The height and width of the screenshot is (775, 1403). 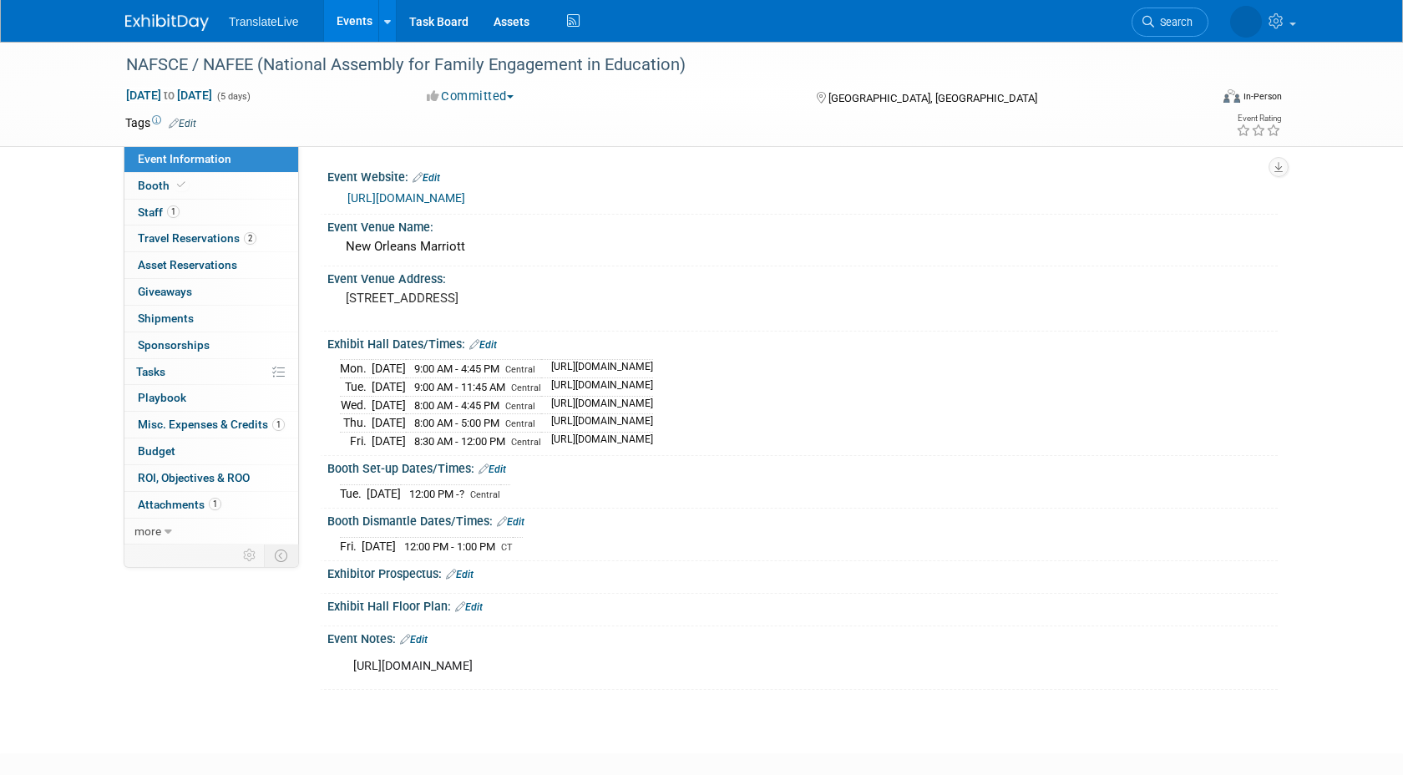 What do you see at coordinates (211, 398) in the screenshot?
I see `a: Playbook` at bounding box center [211, 398].